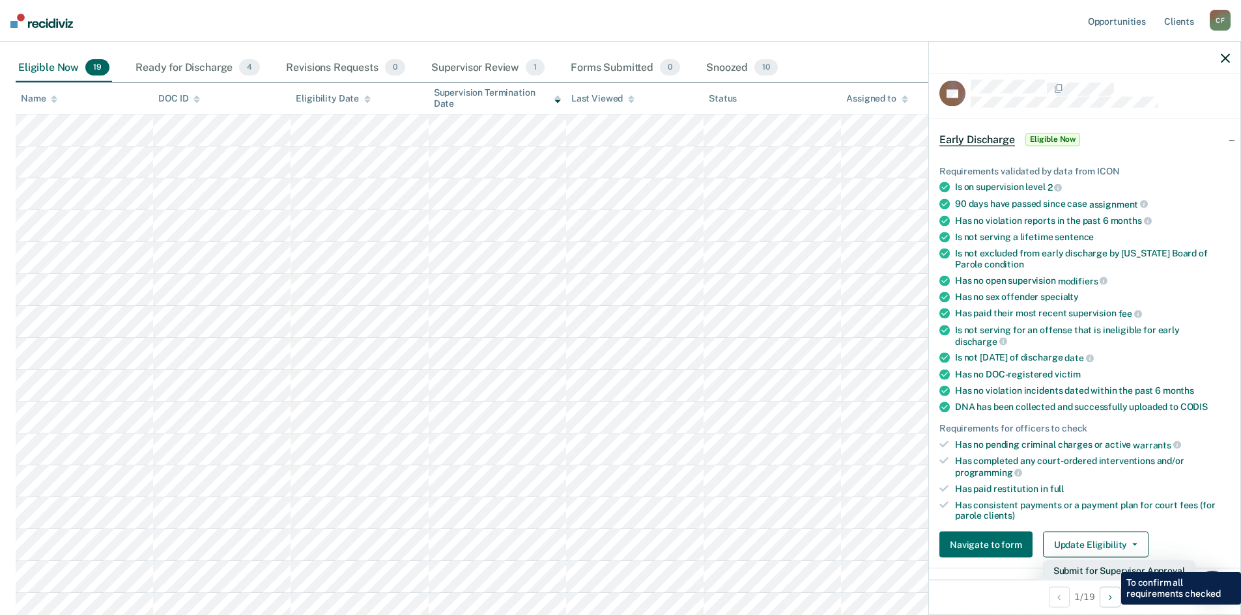  What do you see at coordinates (179, 98) in the screenshot?
I see `div: DOC ID` at bounding box center [179, 98].